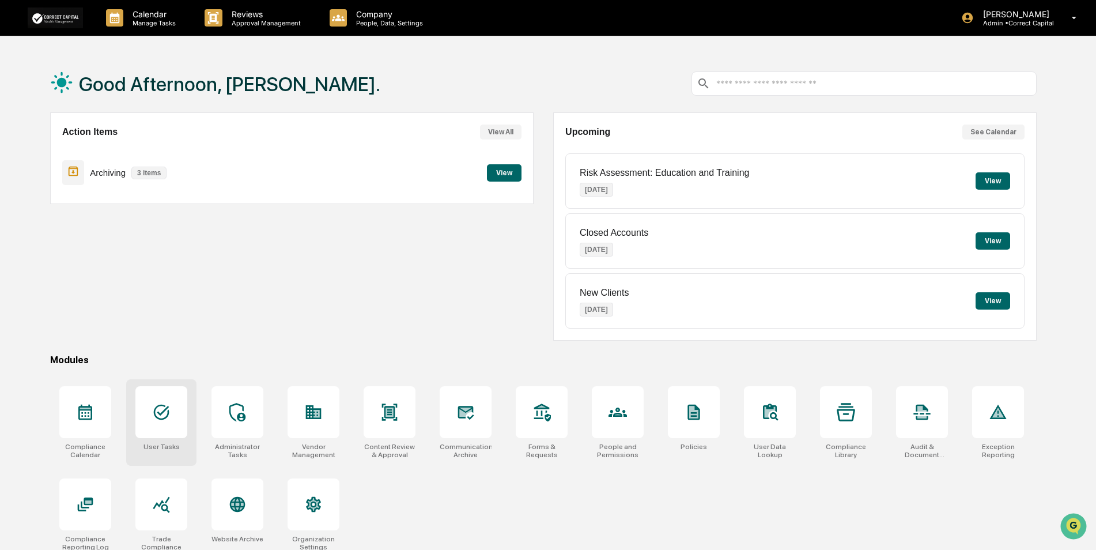 The height and width of the screenshot is (550, 1096). Describe the element at coordinates (237, 451) in the screenshot. I see `div: Administrator Tasks` at that location.